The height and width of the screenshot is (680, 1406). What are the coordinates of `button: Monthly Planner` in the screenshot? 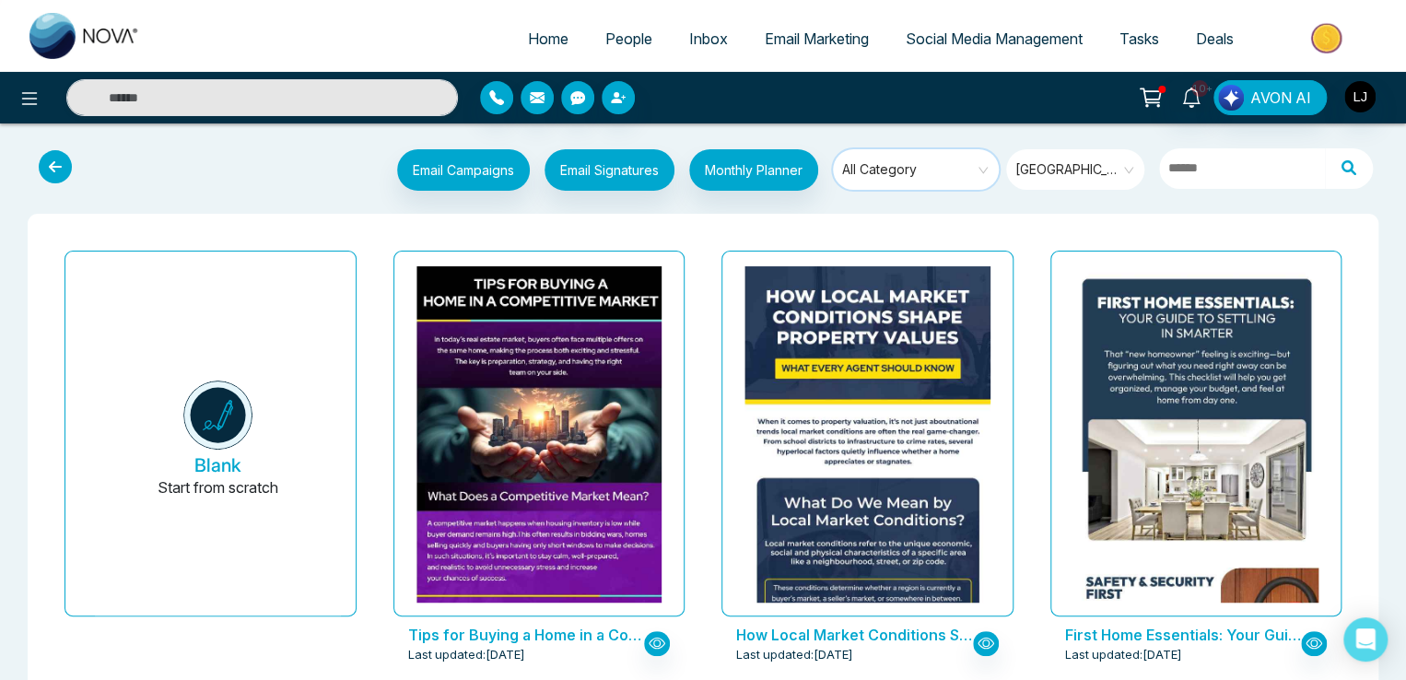 It's located at (754, 170).